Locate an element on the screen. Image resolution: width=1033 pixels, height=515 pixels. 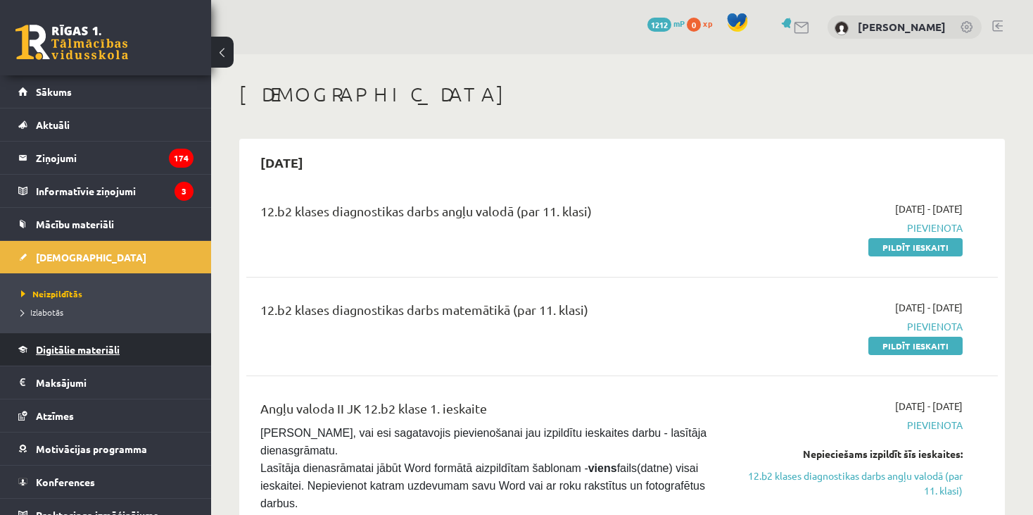
a: 12.b2 klases diagnostikas darbs angļu valodā (par 11. klasi) is located at coordinates (853, 483).